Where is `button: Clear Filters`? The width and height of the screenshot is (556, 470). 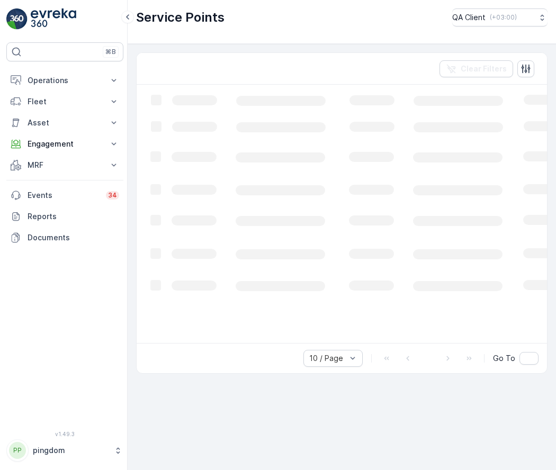
button: Clear Filters is located at coordinates (476, 69).